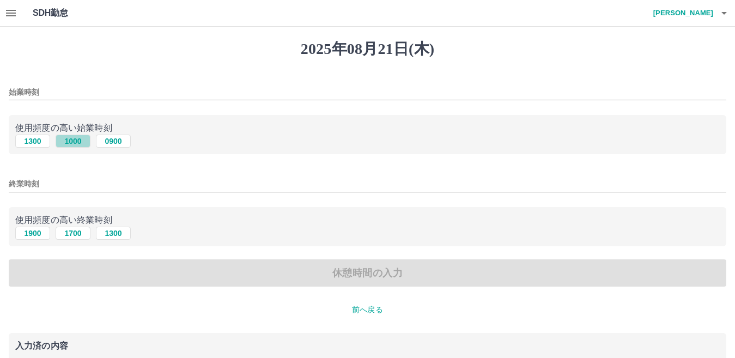 This screenshot has width=735, height=358. What do you see at coordinates (73, 141) in the screenshot?
I see `button: 1000` at bounding box center [73, 141].